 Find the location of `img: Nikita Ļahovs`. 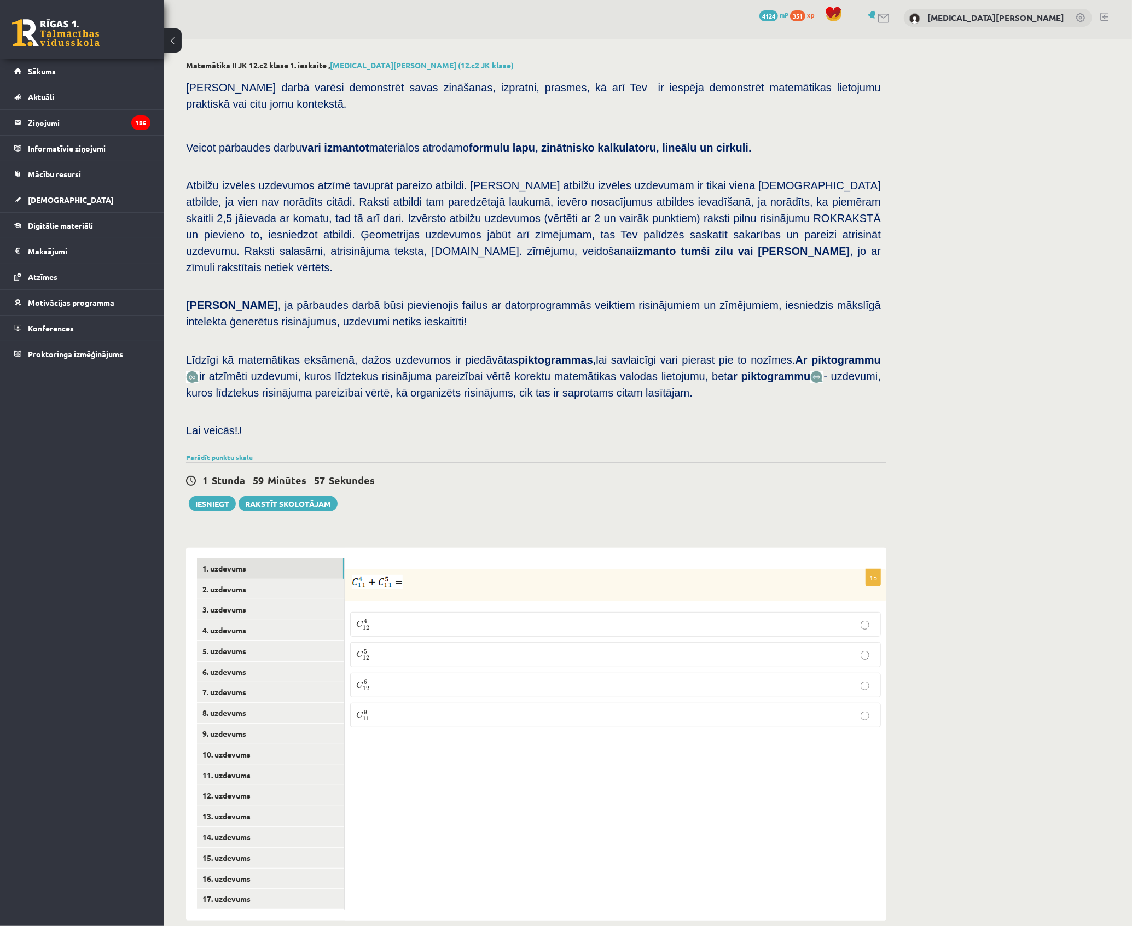

img: Nikita Ļahovs is located at coordinates (915, 19).